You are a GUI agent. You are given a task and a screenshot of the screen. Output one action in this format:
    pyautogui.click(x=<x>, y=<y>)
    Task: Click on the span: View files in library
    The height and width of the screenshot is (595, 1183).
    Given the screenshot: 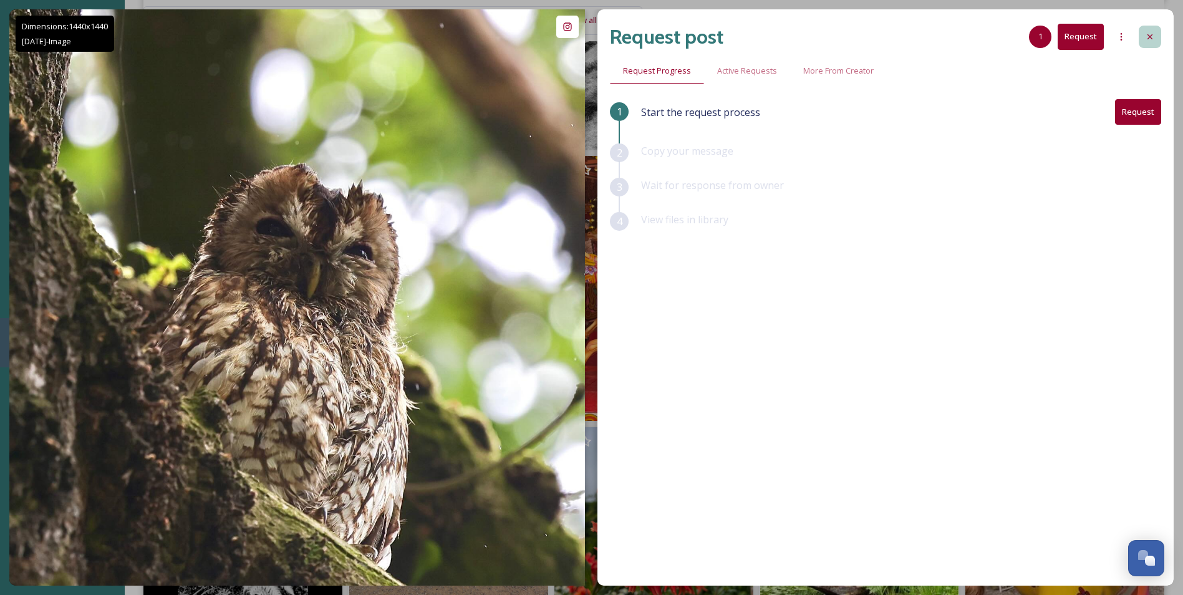 What is the action you would take?
    pyautogui.click(x=684, y=219)
    